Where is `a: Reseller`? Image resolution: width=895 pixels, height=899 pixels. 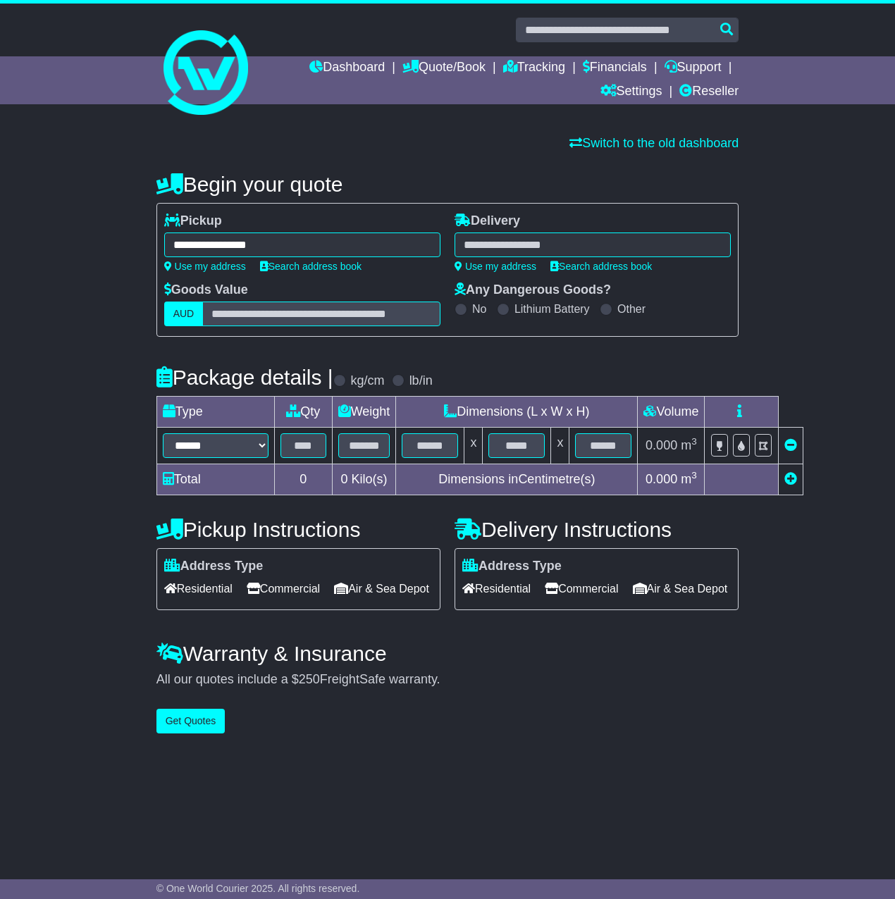 a: Reseller is located at coordinates (709, 92).